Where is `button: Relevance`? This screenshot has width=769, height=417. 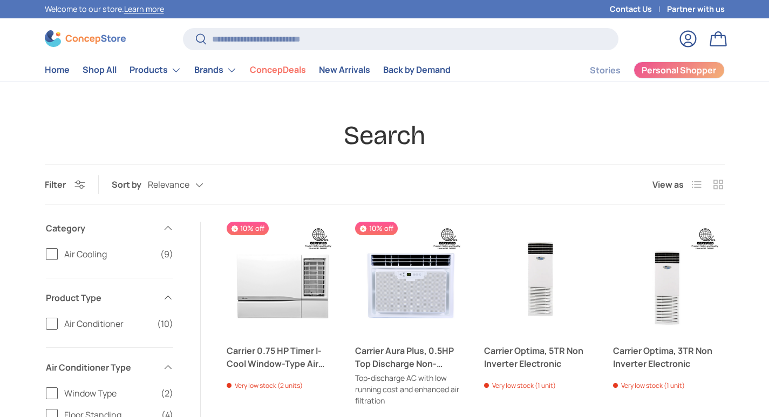 button: Relevance is located at coordinates (186, 185).